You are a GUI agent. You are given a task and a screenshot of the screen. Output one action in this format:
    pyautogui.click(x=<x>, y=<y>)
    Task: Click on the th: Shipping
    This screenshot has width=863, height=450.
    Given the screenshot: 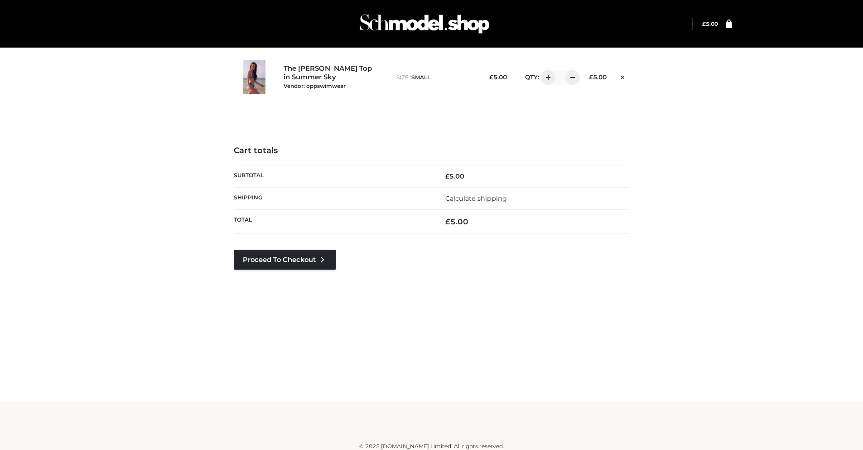 What is the action you would take?
    pyautogui.click(x=333, y=198)
    